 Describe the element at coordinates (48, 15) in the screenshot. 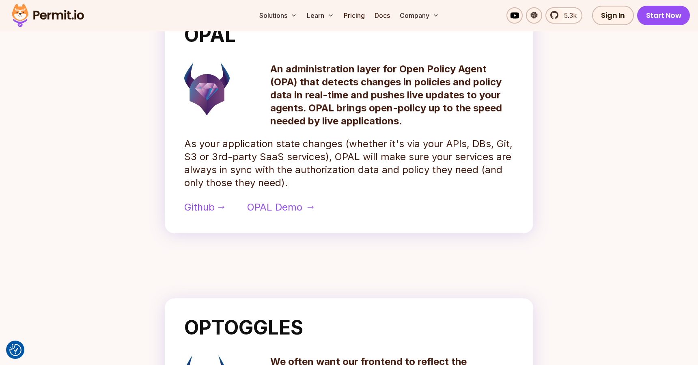

I see `img: Permit logo` at that location.